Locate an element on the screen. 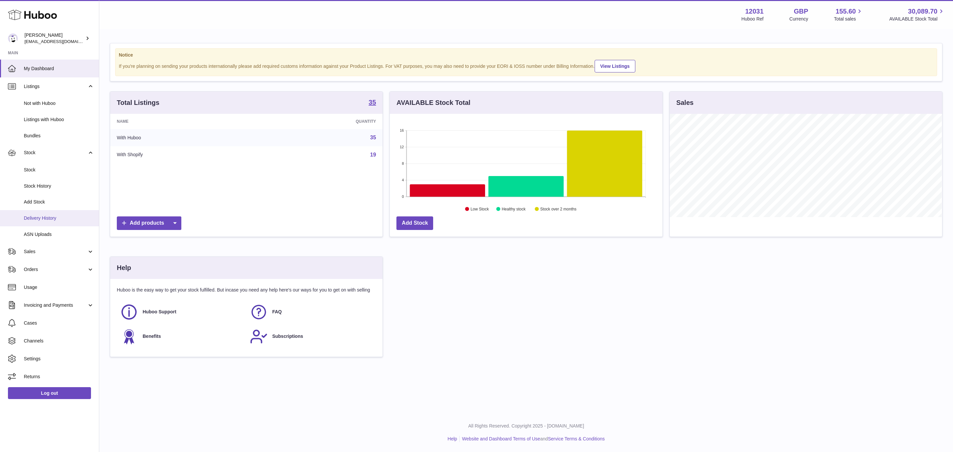 This screenshot has width=953, height=452. span: My Dashboard is located at coordinates (59, 68).